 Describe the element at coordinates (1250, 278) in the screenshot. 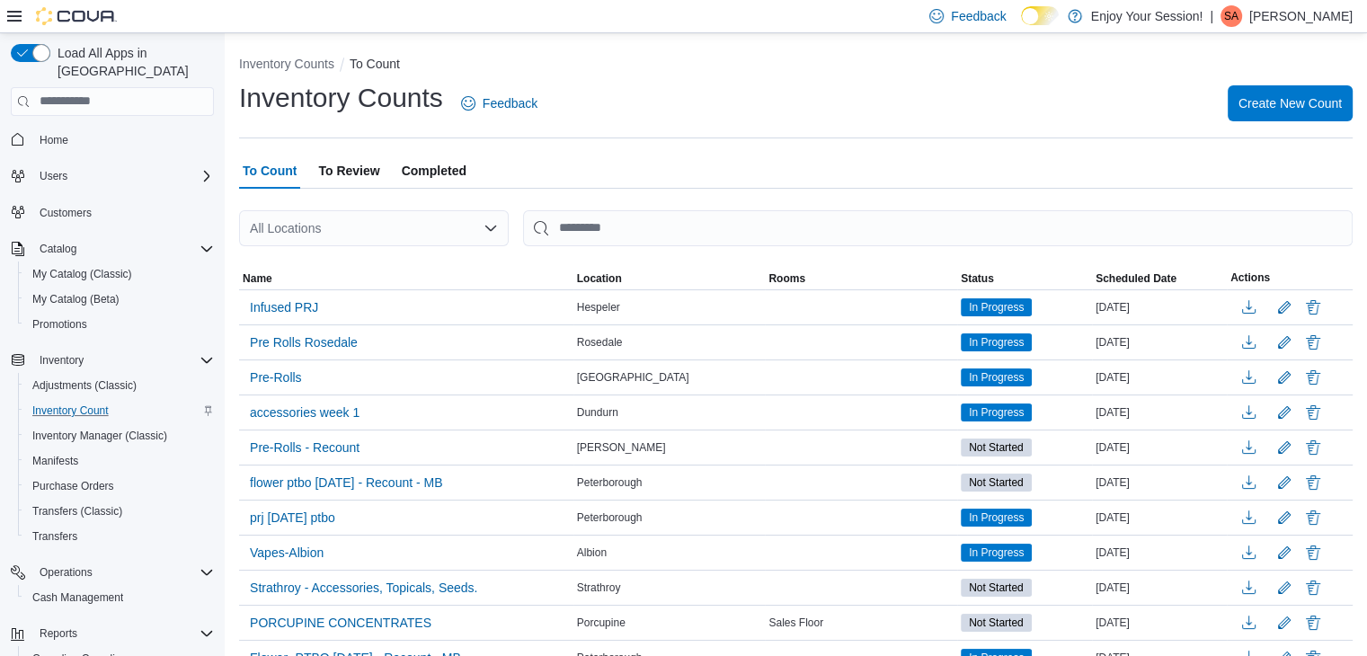

I see `span: Actions` at that location.